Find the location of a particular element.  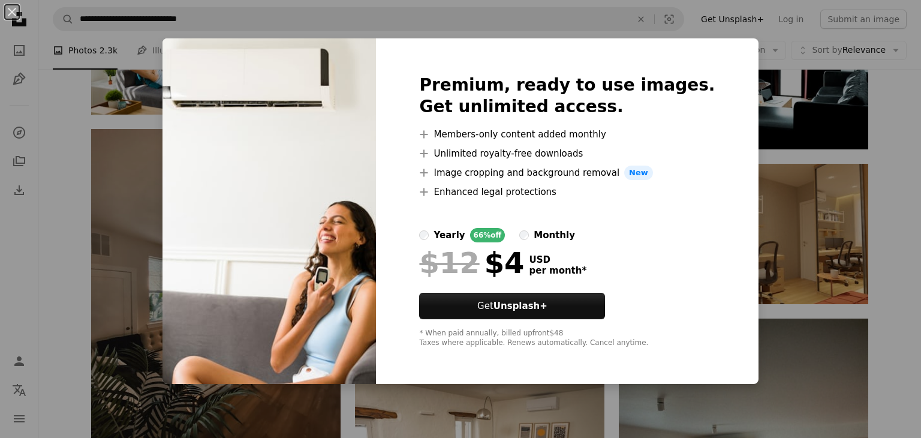

strong: Unsplash+ is located at coordinates (520, 306).